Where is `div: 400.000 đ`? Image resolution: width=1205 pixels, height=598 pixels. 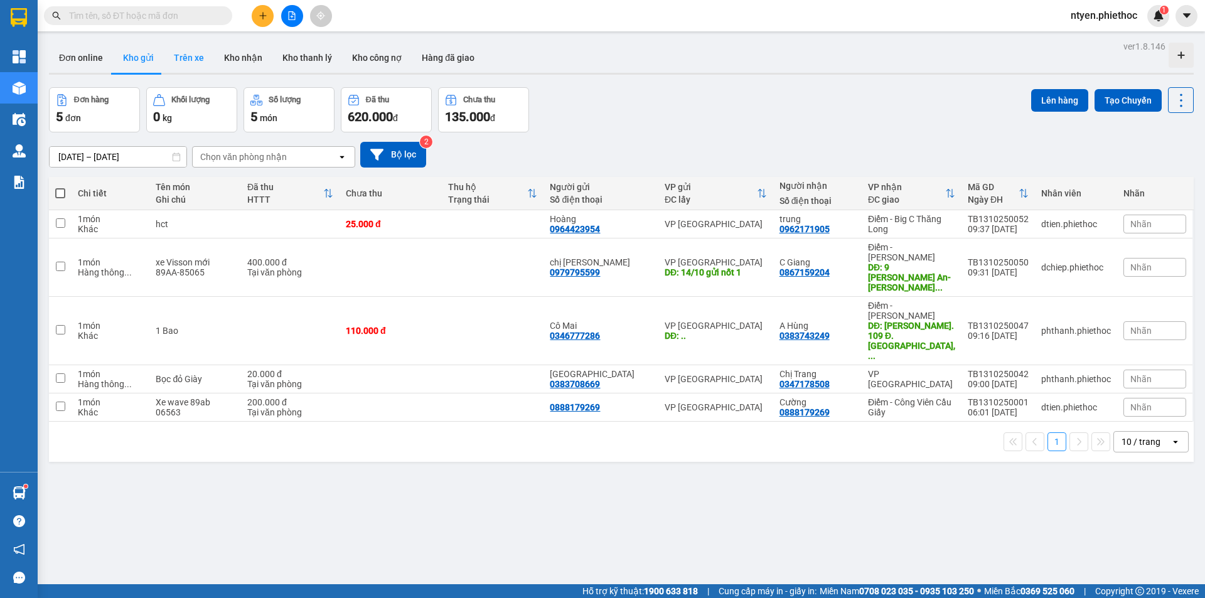 div: 400.000 đ is located at coordinates (290, 262).